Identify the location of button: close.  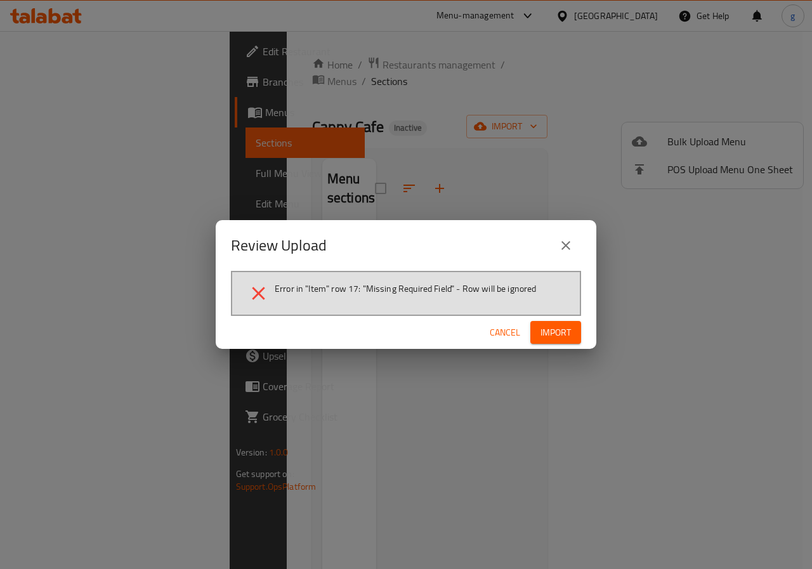
(566, 246).